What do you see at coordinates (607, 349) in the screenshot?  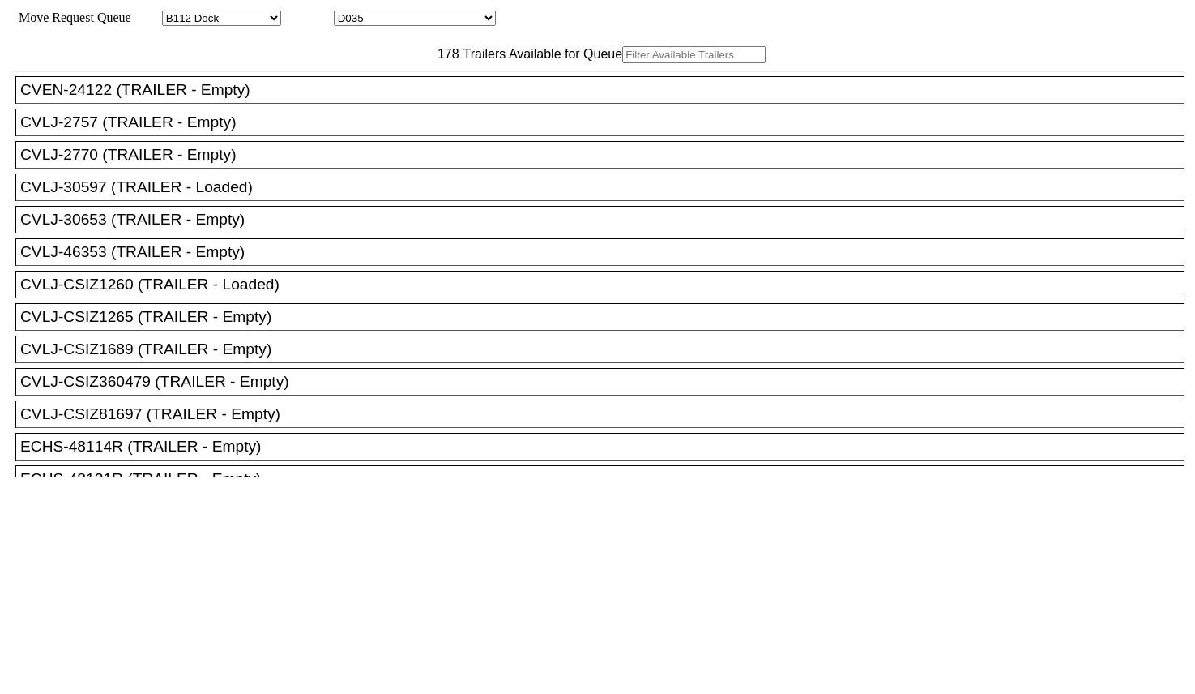 I see `div: CVLJ-CSIZ1689 (TRAILER - Empty)` at bounding box center [607, 349].